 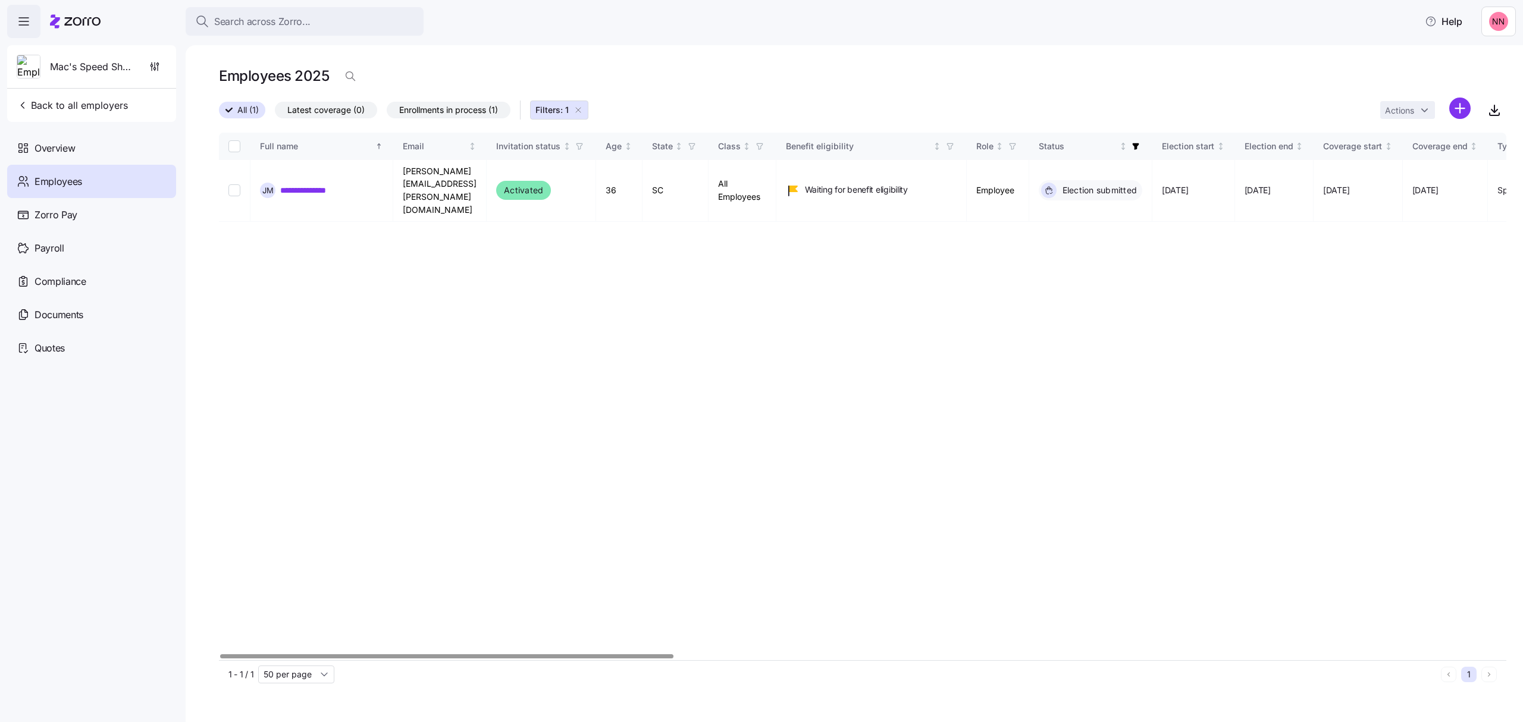 I want to click on span: Back to all employers, so click(x=72, y=105).